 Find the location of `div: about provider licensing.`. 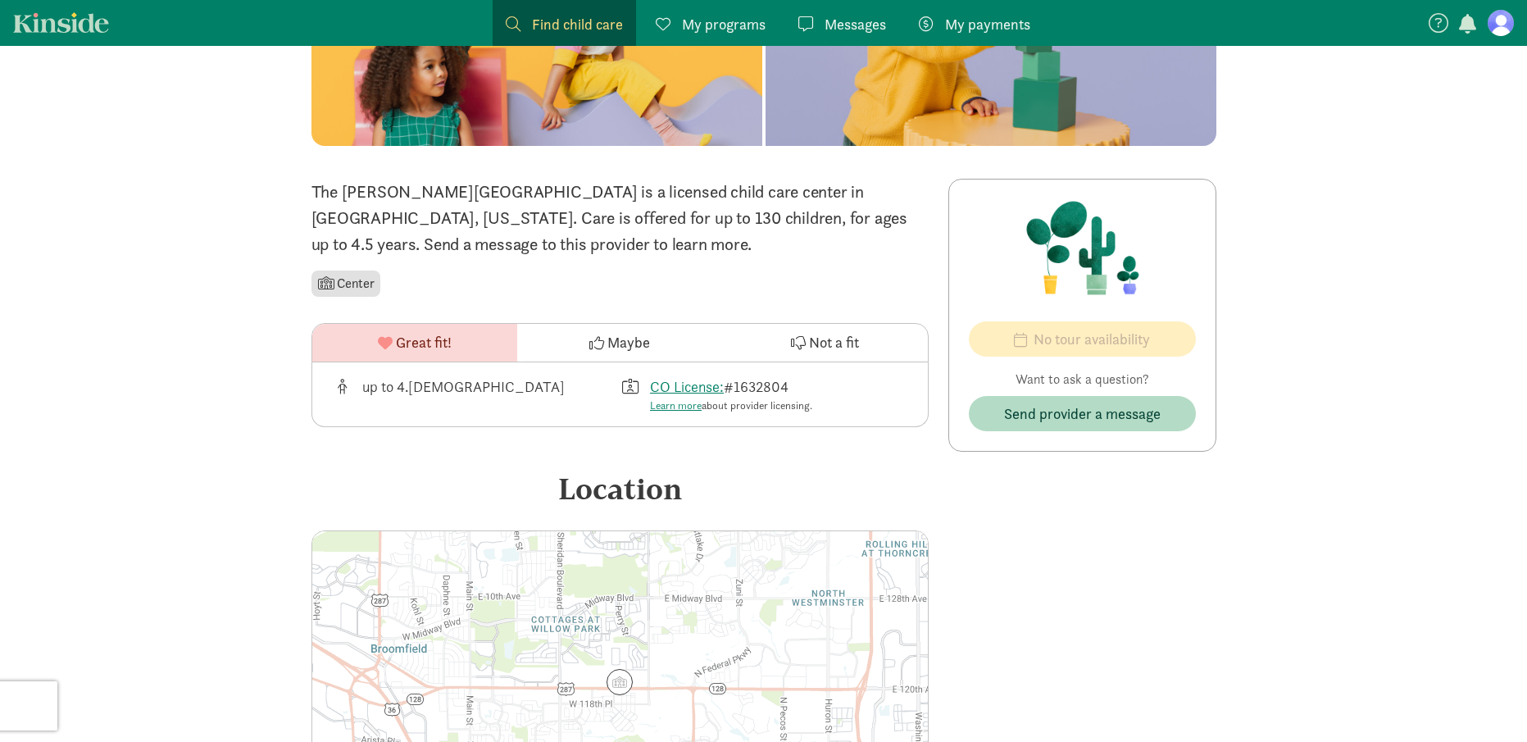

div: about provider licensing. is located at coordinates (731, 406).